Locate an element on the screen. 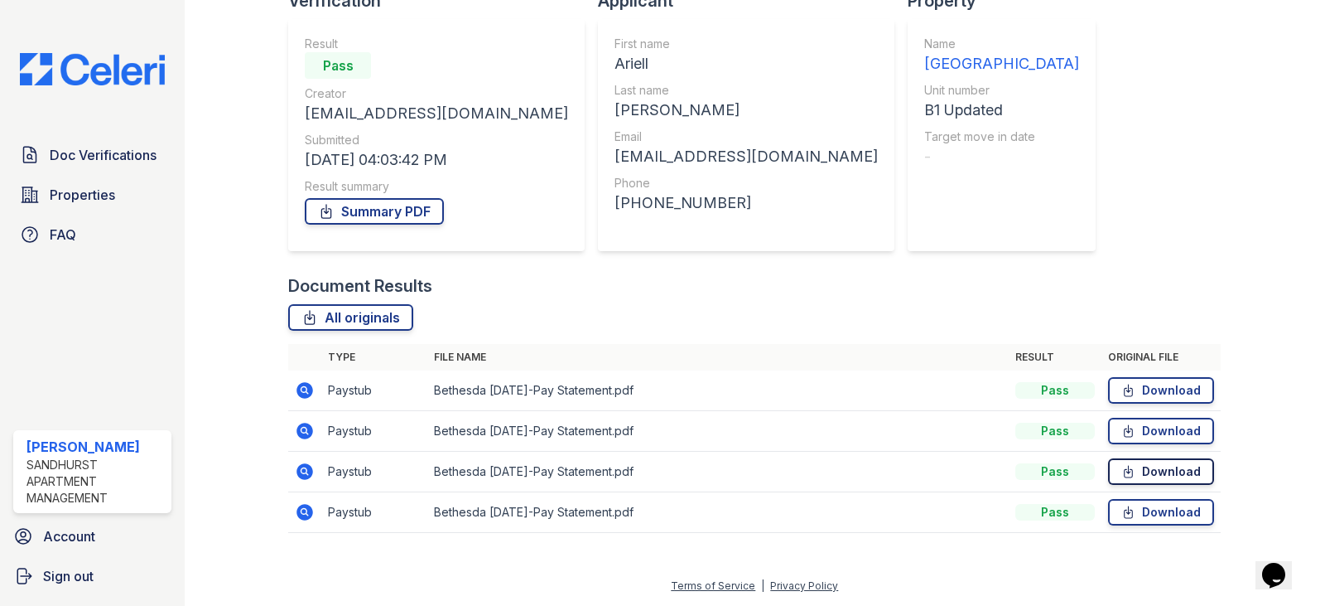  th: Original file is located at coordinates (1161, 357).